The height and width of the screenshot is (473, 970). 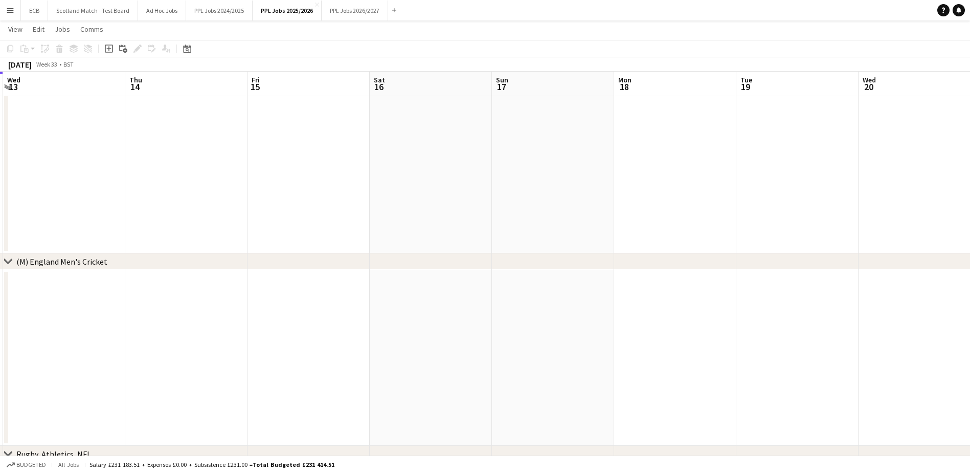 What do you see at coordinates (746, 86) in the screenshot?
I see `span: 19` at bounding box center [746, 86].